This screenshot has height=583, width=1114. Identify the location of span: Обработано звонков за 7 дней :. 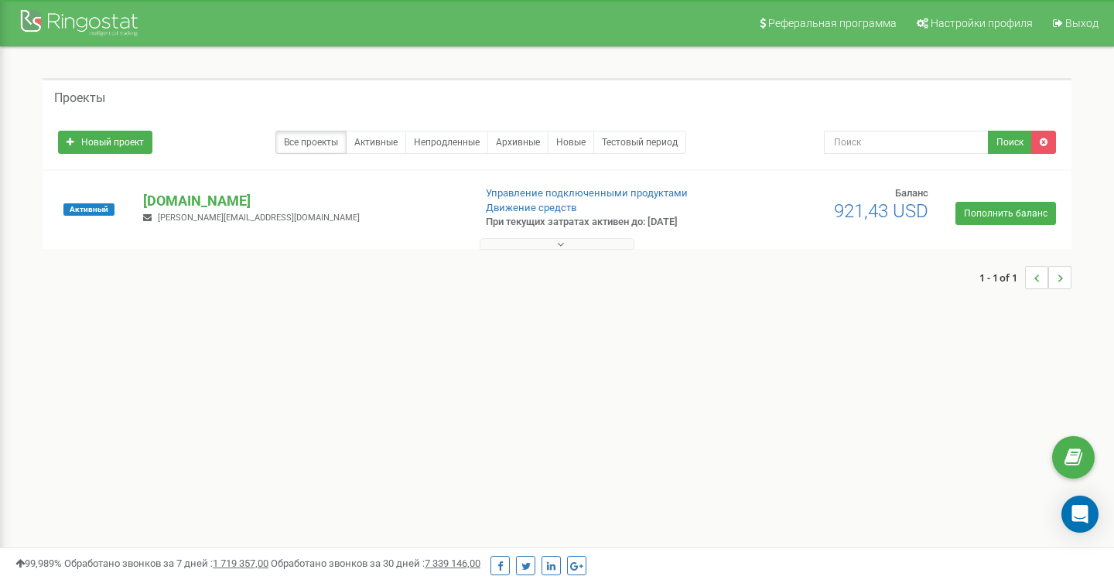
(166, 563).